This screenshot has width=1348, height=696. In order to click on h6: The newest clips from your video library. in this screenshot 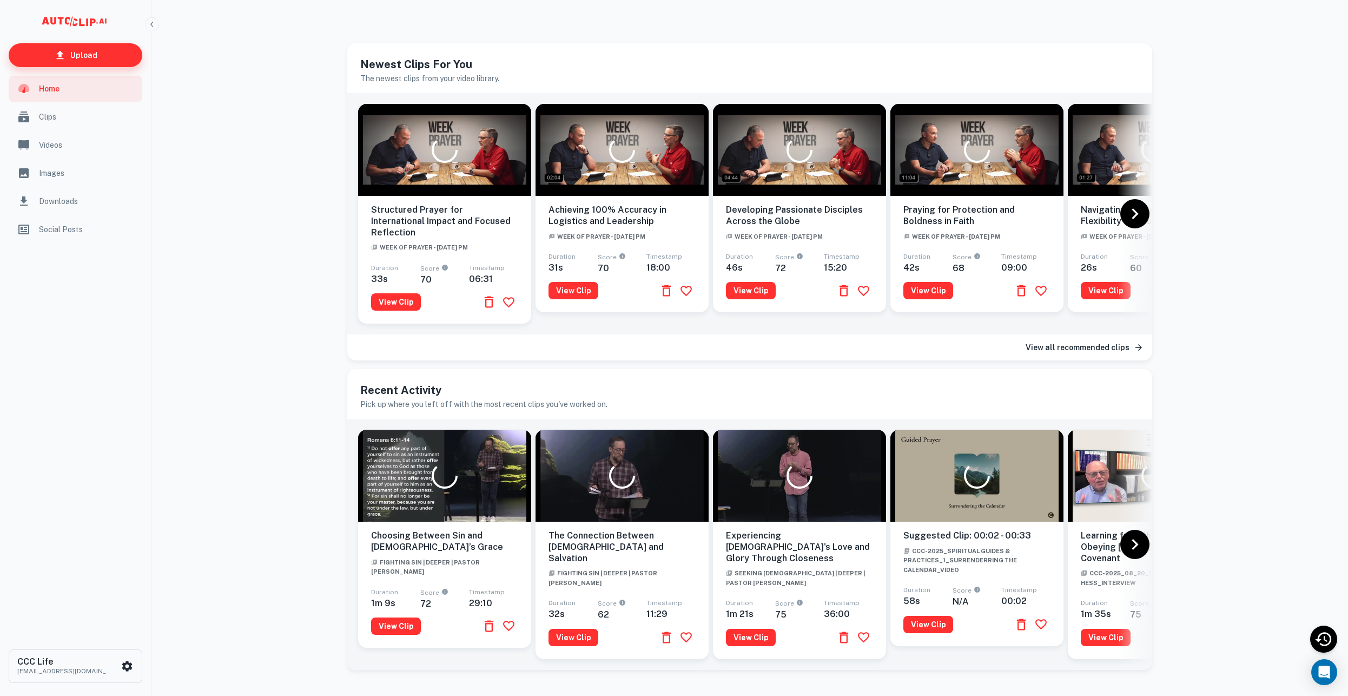, I will do `click(750, 78)`.